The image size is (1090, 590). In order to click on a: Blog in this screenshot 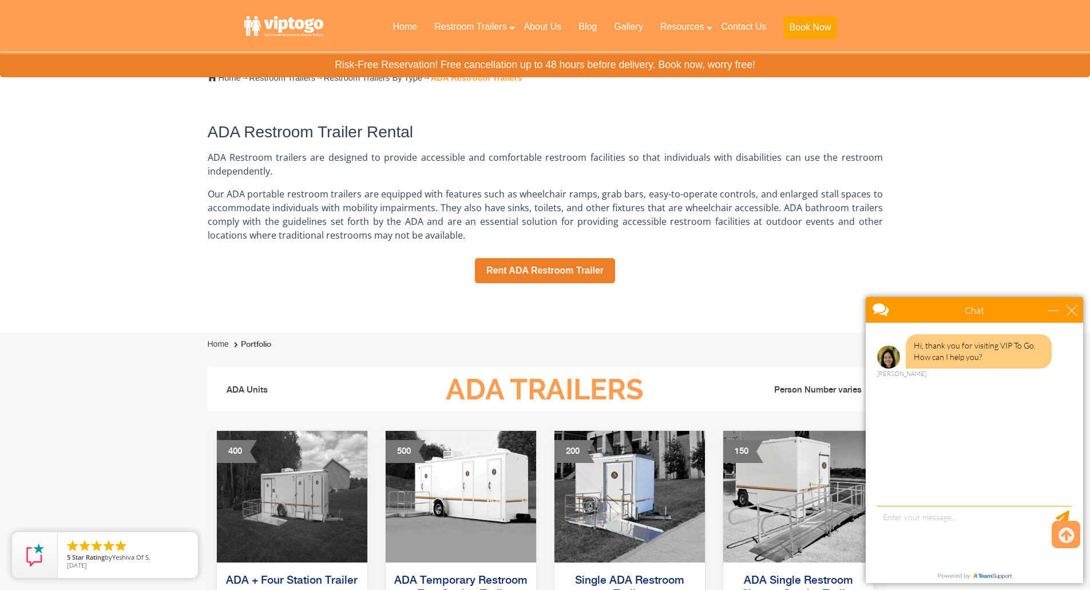, I will do `click(588, 27)`.